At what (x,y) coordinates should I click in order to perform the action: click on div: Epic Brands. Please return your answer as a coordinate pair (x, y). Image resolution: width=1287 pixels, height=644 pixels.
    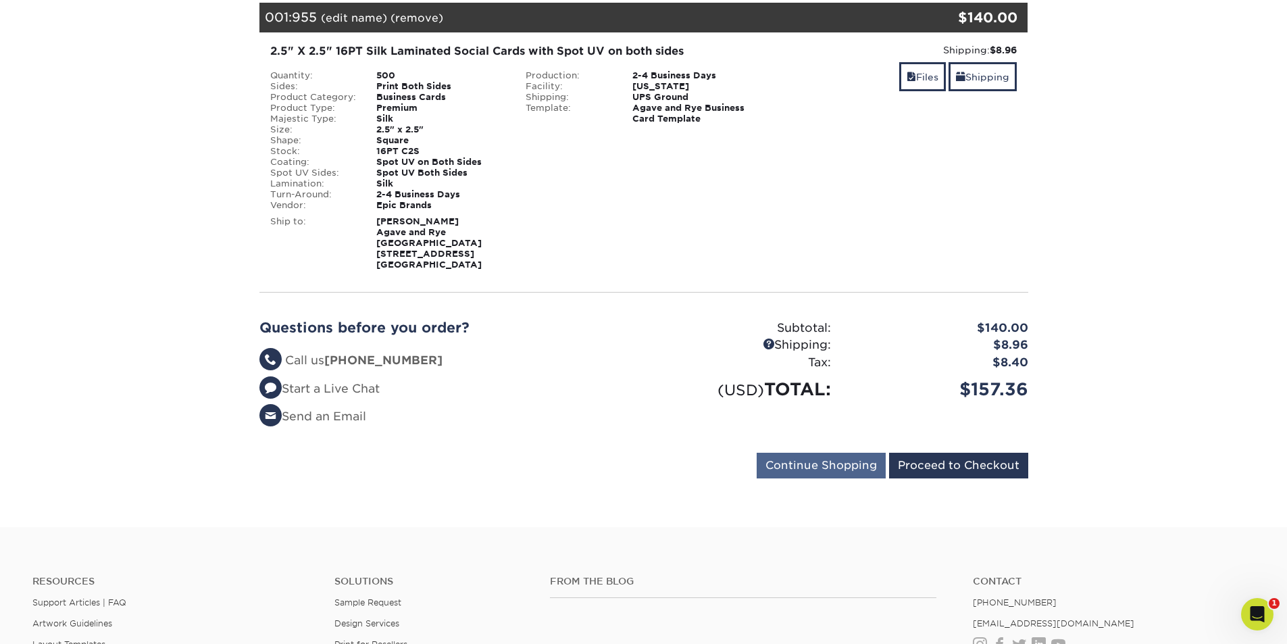
    Looking at the image, I should click on (441, 205).